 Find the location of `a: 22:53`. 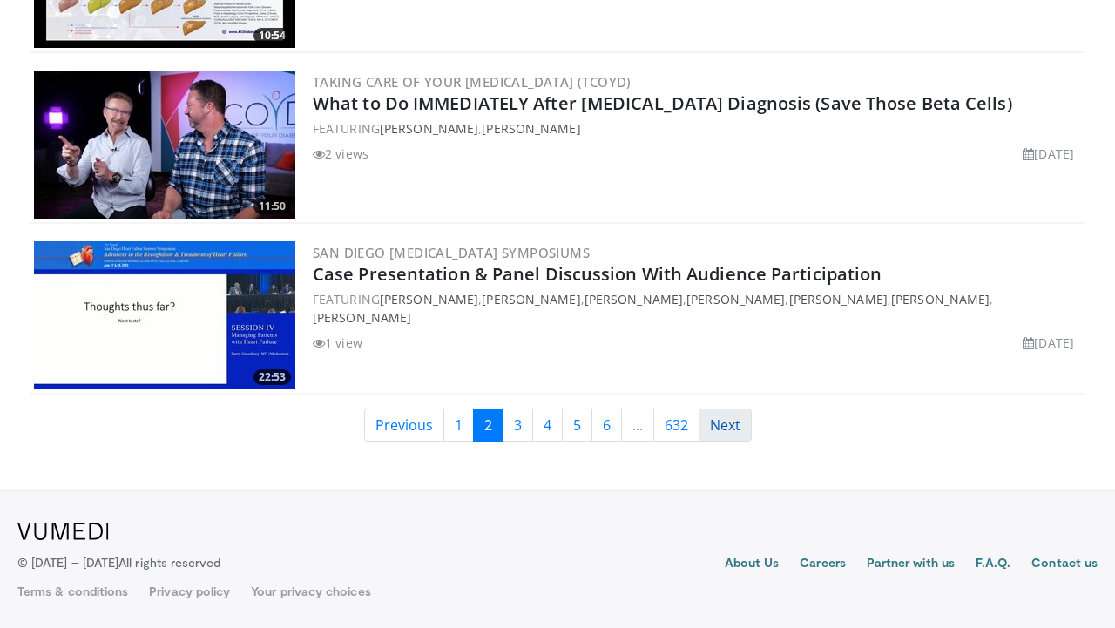

a: 22:53 is located at coordinates (165, 315).